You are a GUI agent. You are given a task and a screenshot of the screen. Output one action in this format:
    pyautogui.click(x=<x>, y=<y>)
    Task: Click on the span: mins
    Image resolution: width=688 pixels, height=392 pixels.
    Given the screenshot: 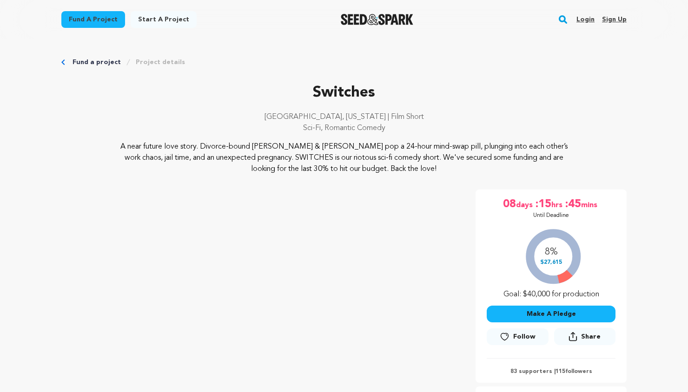 What is the action you would take?
    pyautogui.click(x=590, y=204)
    